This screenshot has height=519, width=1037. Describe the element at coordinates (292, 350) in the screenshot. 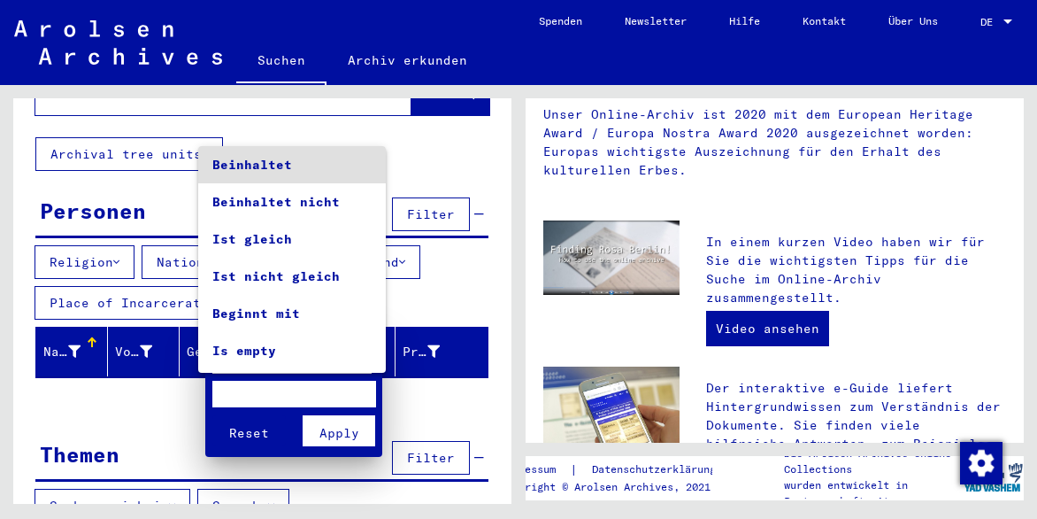

I see `span: Is empty` at that location.